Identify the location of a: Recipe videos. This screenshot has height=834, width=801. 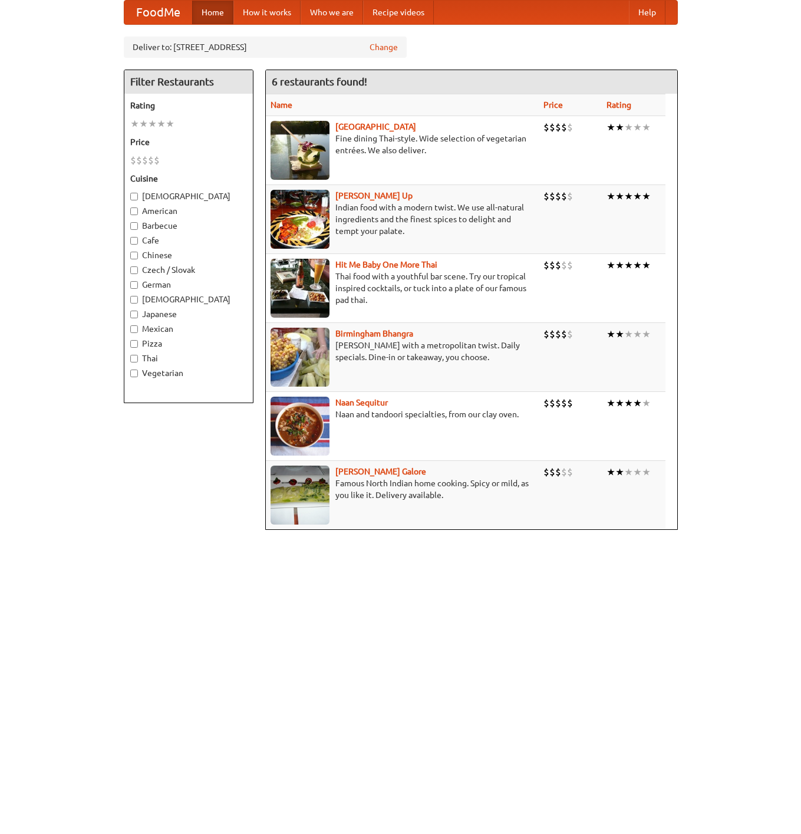
(399, 12).